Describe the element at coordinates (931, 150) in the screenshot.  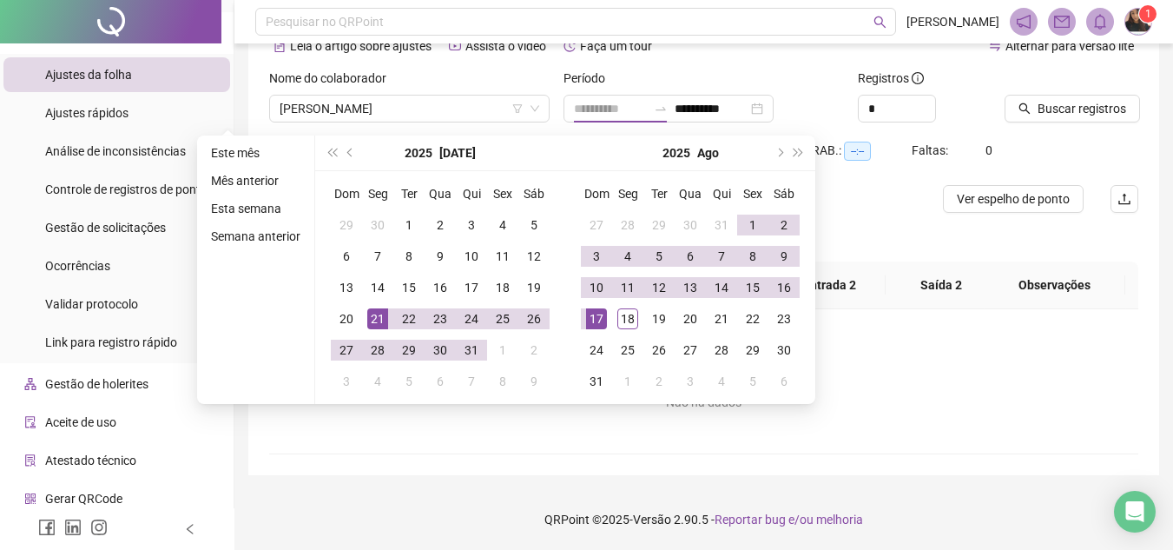
I see `span: Faltas:` at that location.